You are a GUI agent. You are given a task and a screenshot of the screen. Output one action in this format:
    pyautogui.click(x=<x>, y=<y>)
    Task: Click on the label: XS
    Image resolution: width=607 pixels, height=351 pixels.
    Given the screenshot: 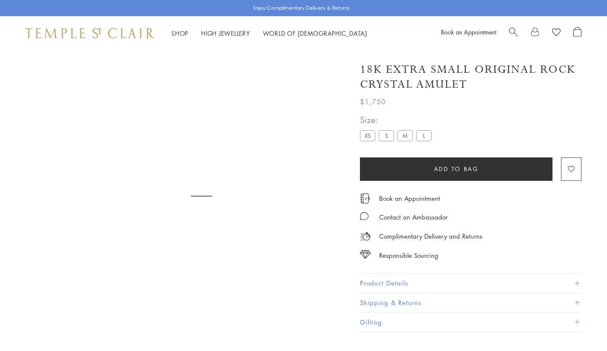 What is the action you would take?
    pyautogui.click(x=368, y=135)
    